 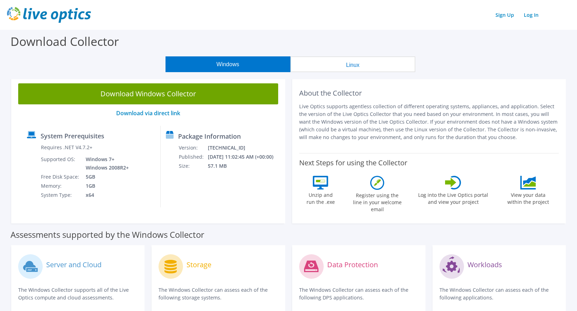 I want to click on p: The Windows Collector can assess each of the following storage systems., so click(x=218, y=294).